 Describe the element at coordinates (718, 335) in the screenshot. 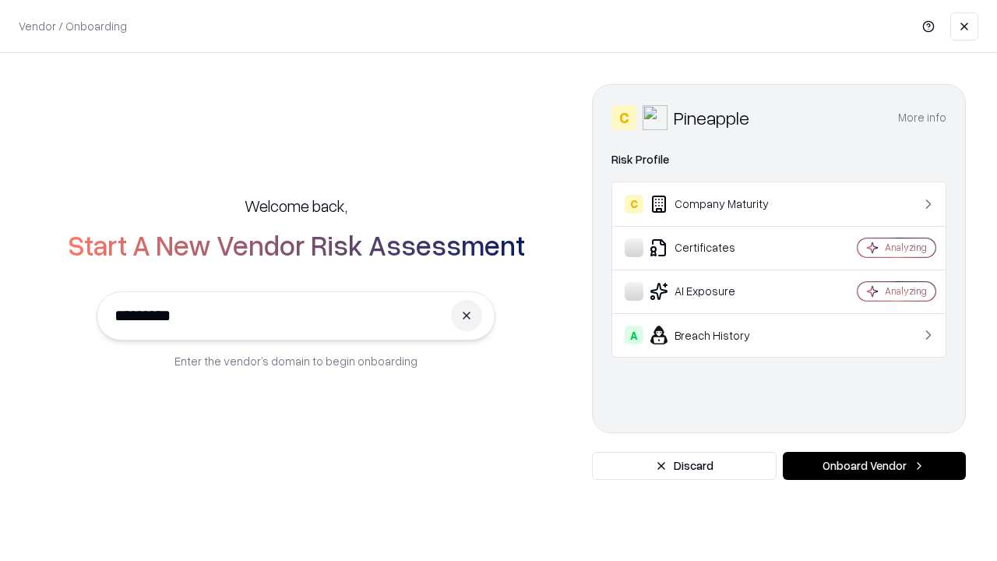

I see `div: Breach History` at that location.